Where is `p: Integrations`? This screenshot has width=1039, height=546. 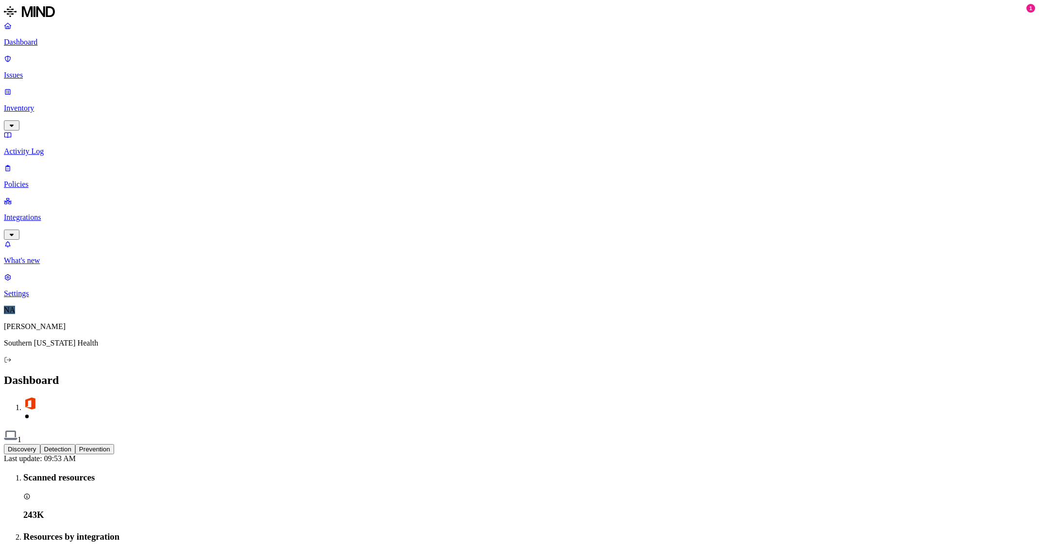 p: Integrations is located at coordinates (519, 217).